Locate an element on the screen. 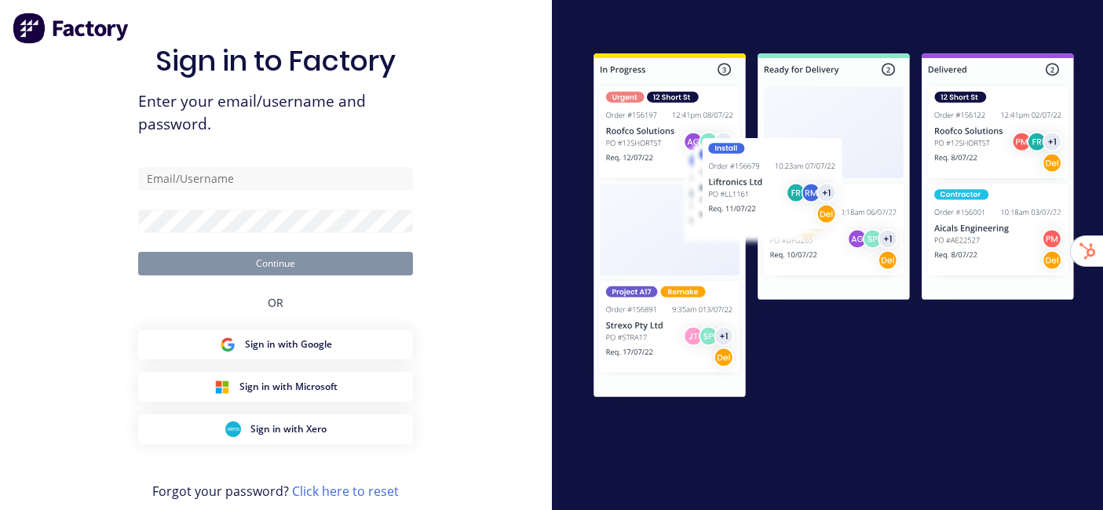 The image size is (1103, 510). div: OR is located at coordinates (276, 302).